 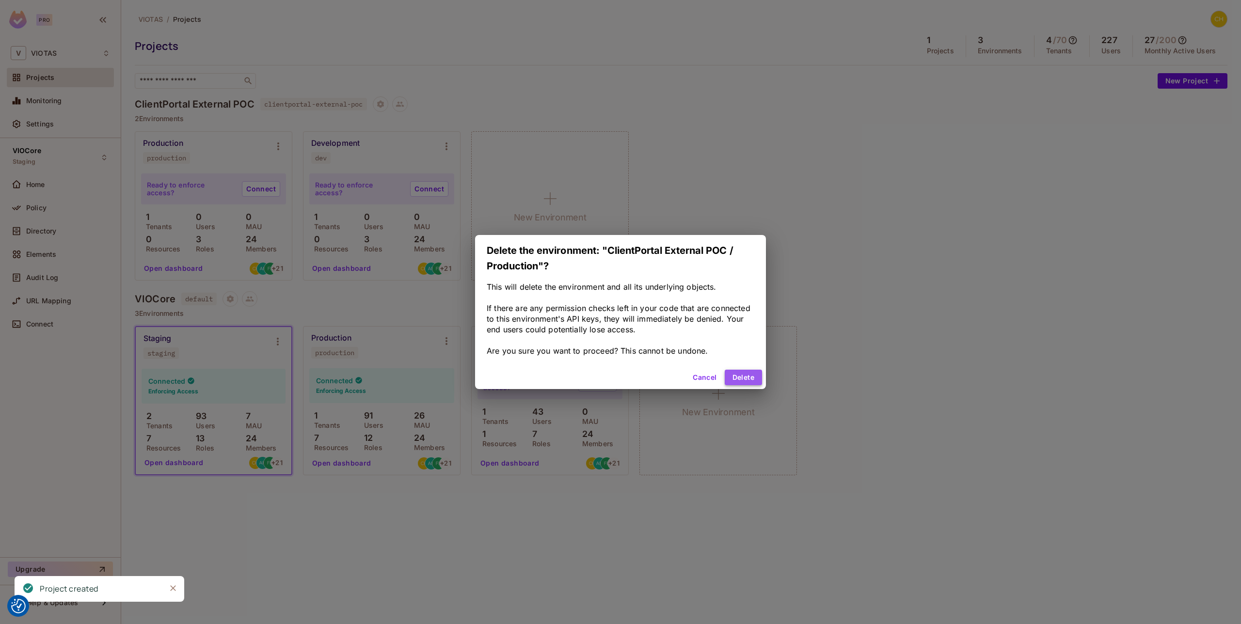 What do you see at coordinates (18, 606) in the screenshot?
I see `img: Revisit consent button` at bounding box center [18, 606].